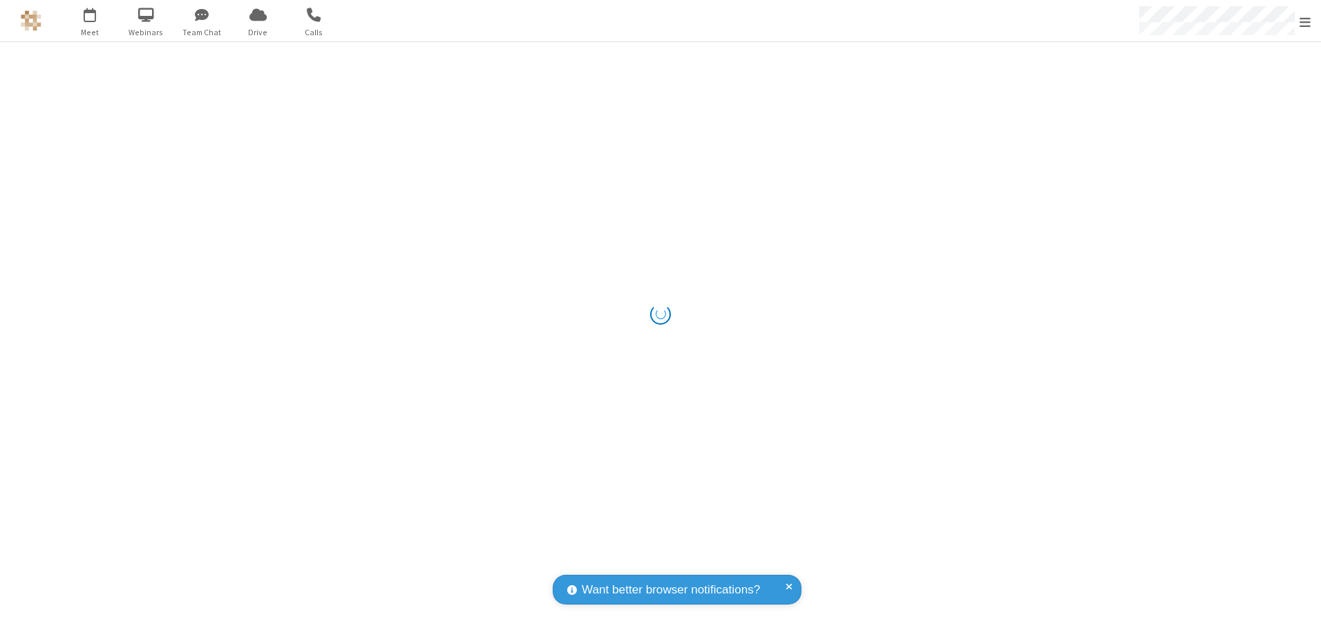 Image resolution: width=1321 pixels, height=628 pixels. What do you see at coordinates (146, 32) in the screenshot?
I see `span: Webinars` at bounding box center [146, 32].